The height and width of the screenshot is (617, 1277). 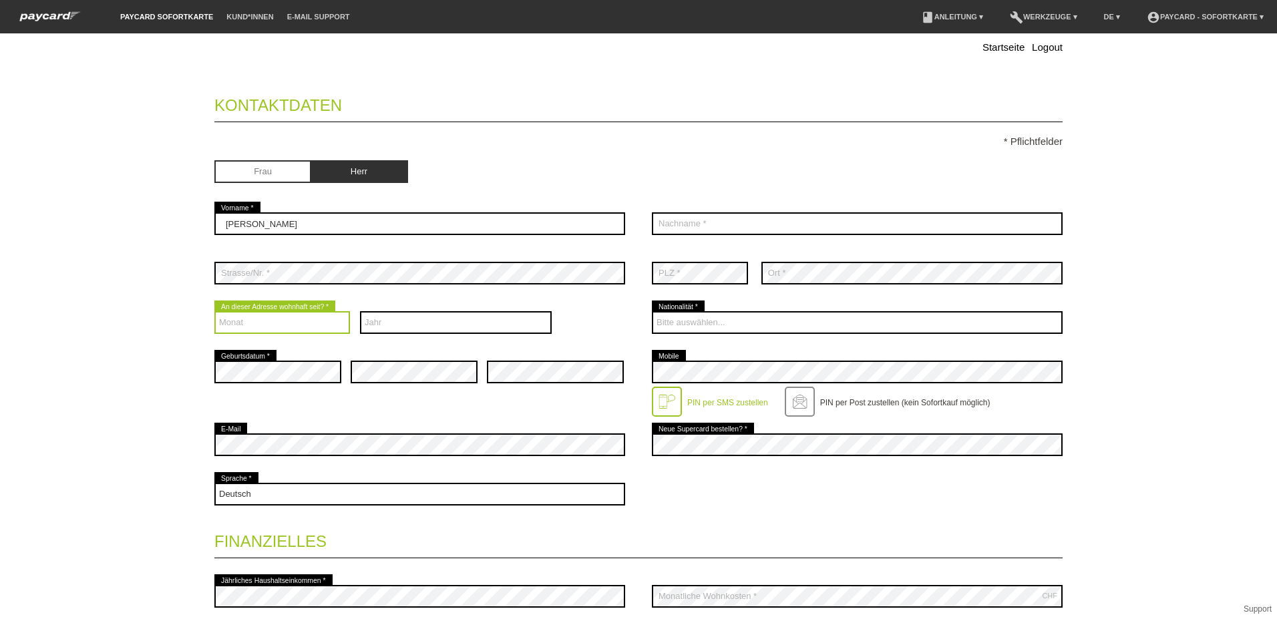 What do you see at coordinates (319, 17) in the screenshot?
I see `a: E-Mail Support` at bounding box center [319, 17].